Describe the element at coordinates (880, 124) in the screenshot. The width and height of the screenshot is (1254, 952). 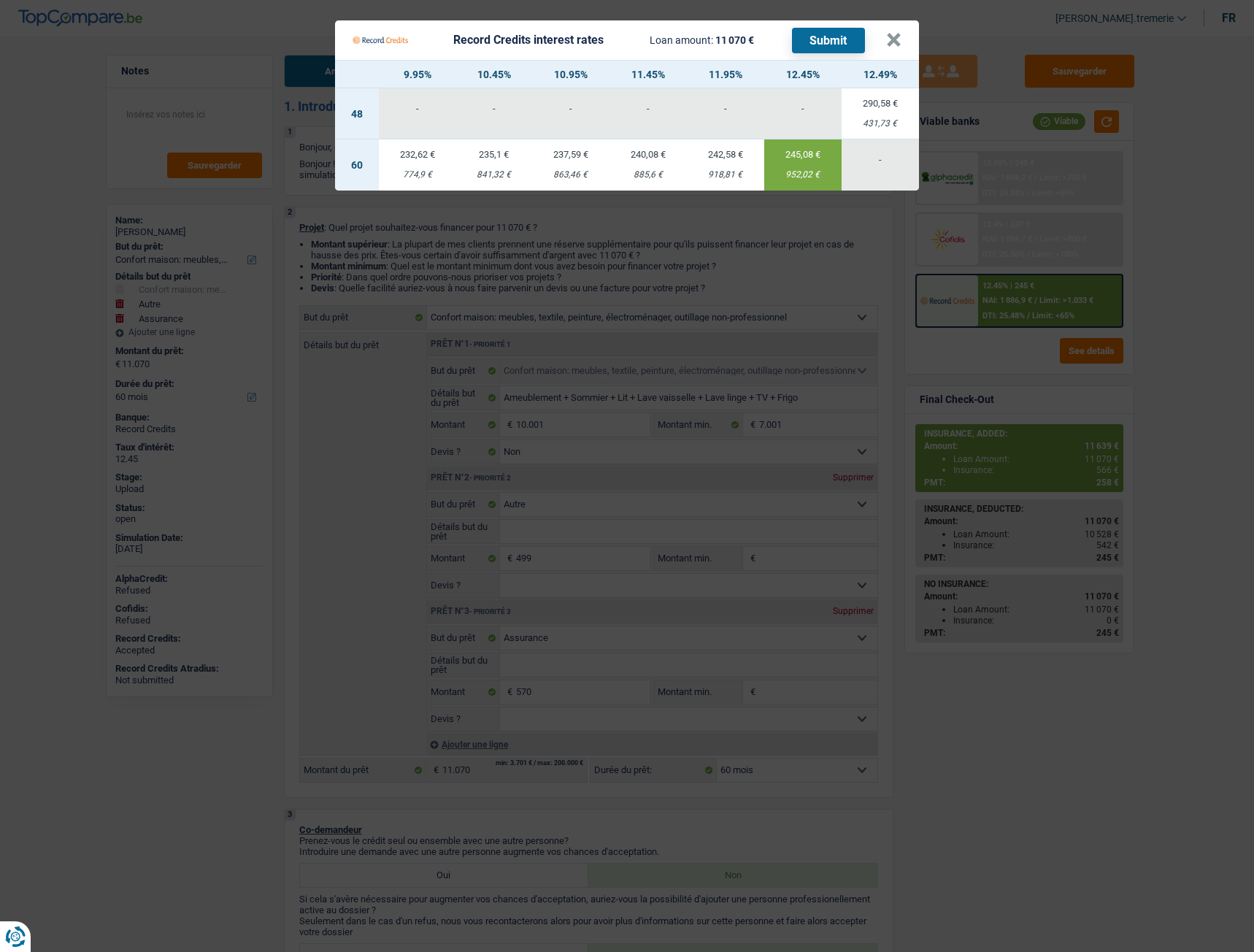
I see `div: 431,73 €` at that location.